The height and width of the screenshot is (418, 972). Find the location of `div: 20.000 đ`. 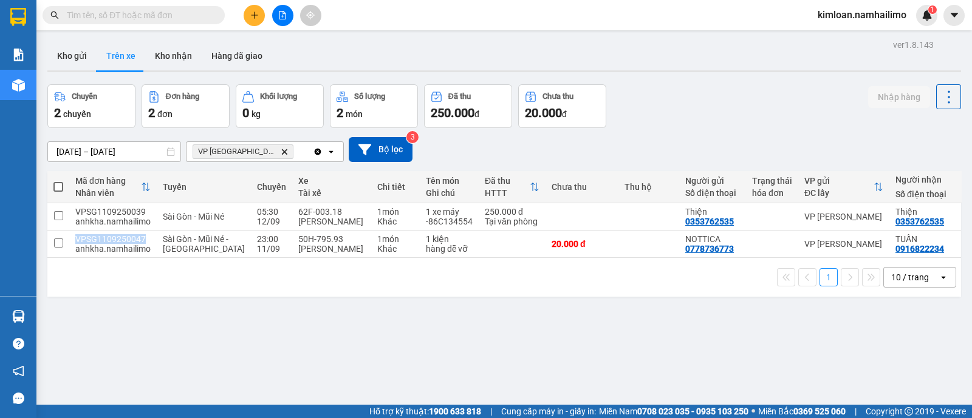

div: 20.000 đ is located at coordinates (582, 244).